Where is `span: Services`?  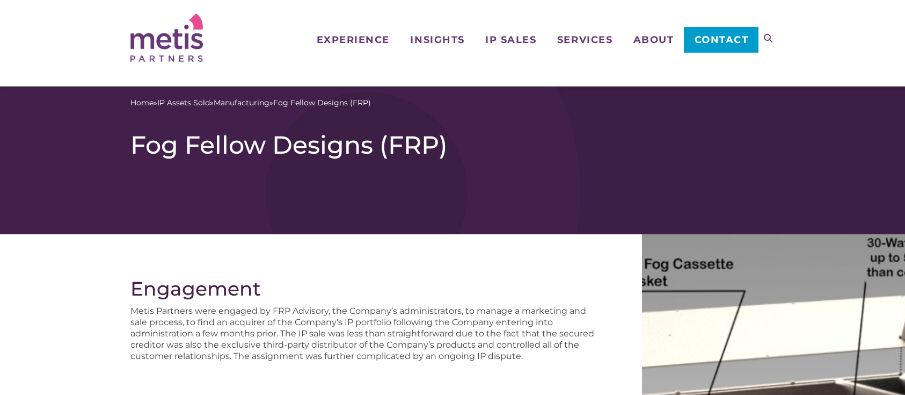
span: Services is located at coordinates (585, 40).